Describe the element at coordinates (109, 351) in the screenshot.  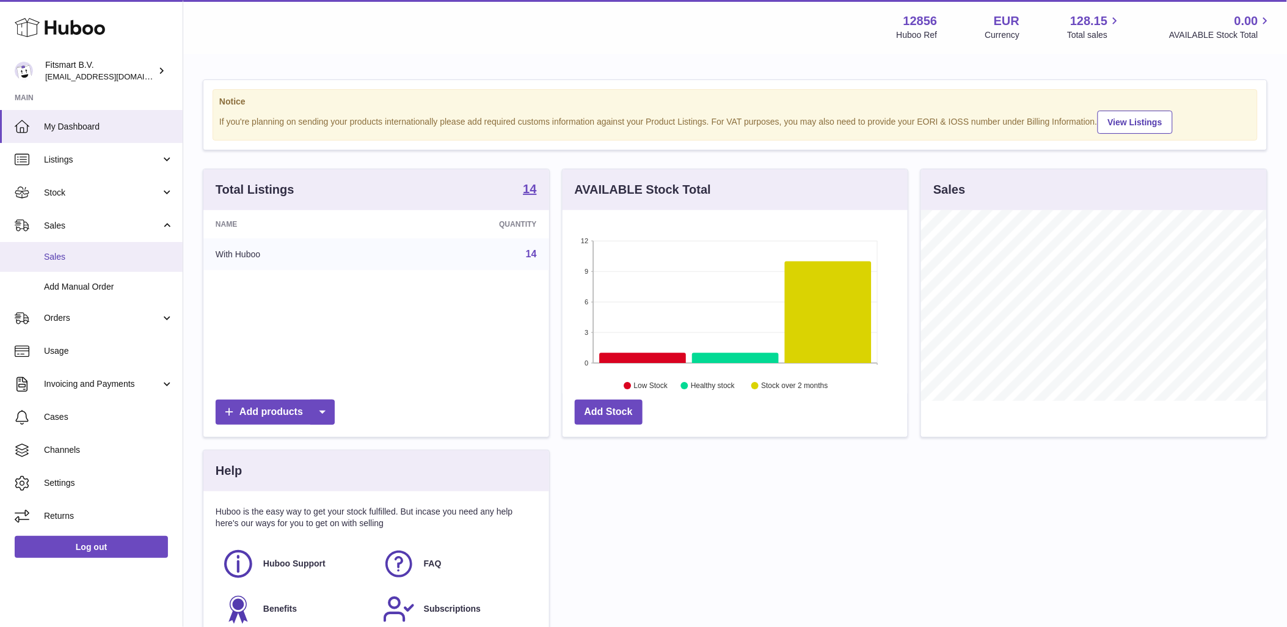
I see `span: Usage` at that location.